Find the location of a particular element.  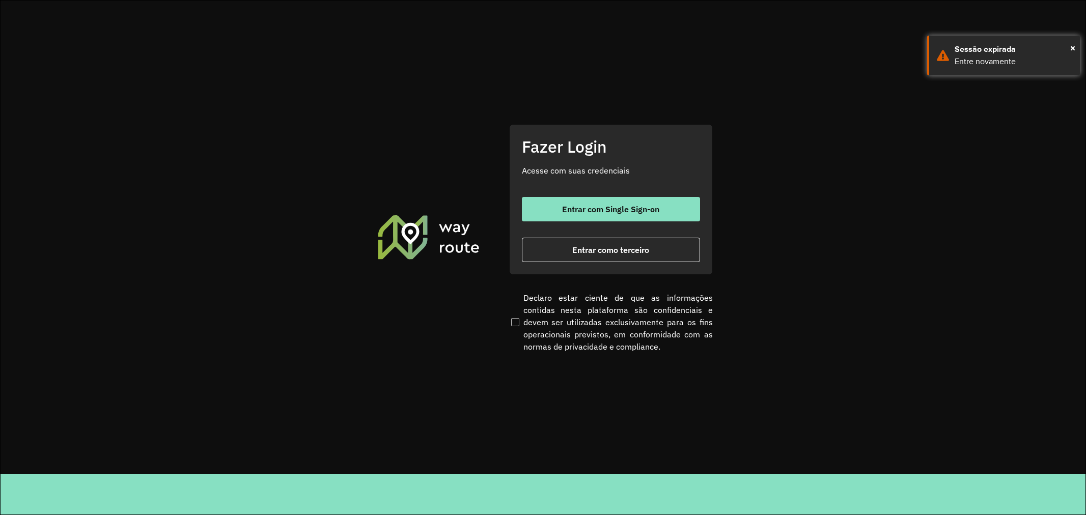

span: Entrar com Single Sign-on is located at coordinates (610, 209).